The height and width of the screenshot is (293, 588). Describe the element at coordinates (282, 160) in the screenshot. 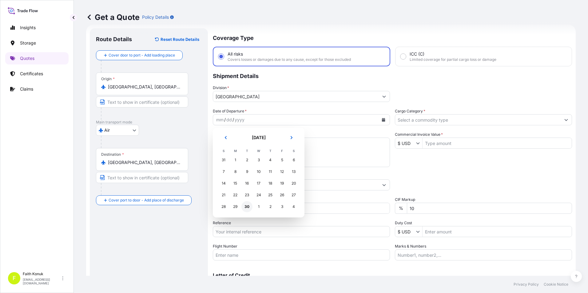

I see `div: Friday, September 5, 2025` at that location.